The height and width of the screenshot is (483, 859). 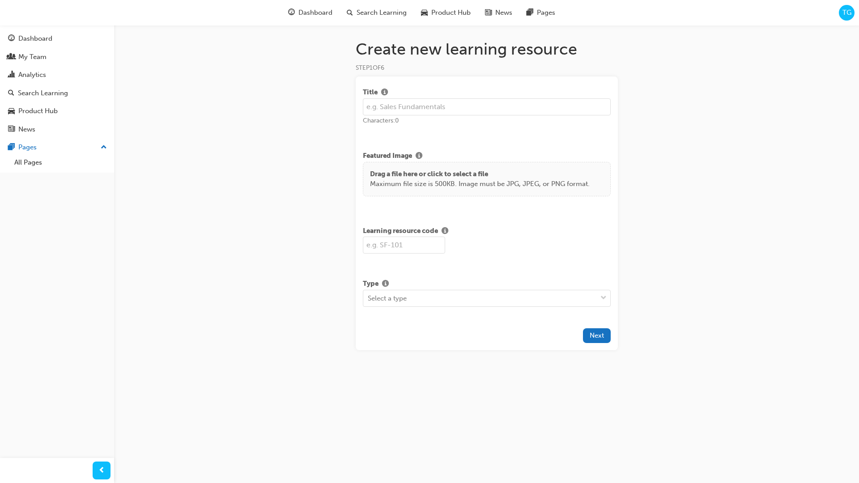 I want to click on span: up-icon, so click(x=104, y=148).